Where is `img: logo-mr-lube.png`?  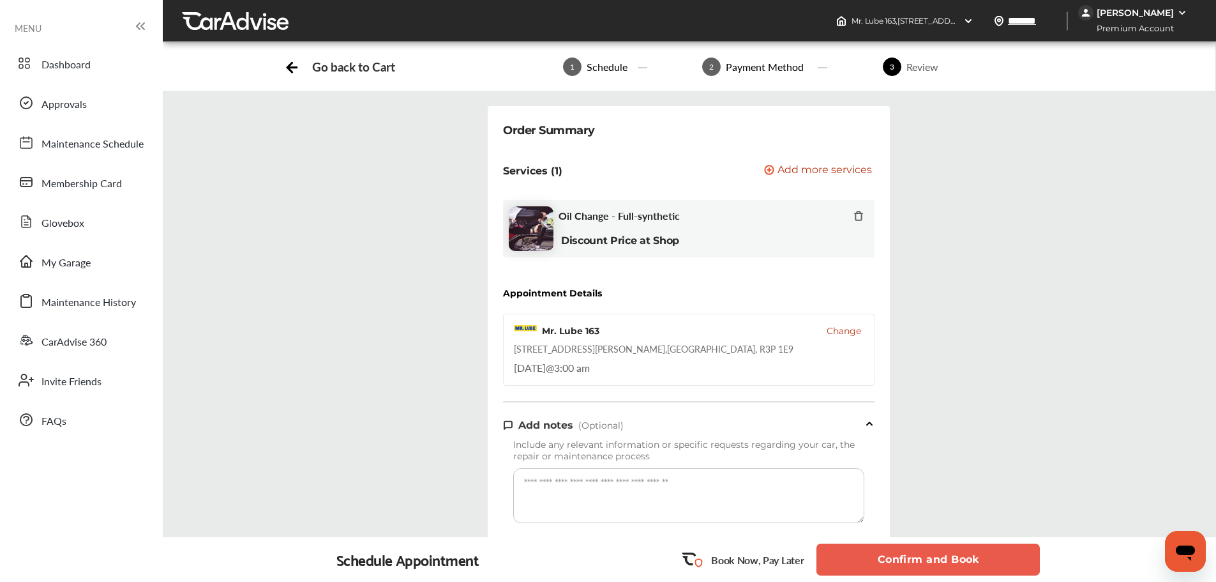 img: logo-mr-lube.png is located at coordinates (525, 331).